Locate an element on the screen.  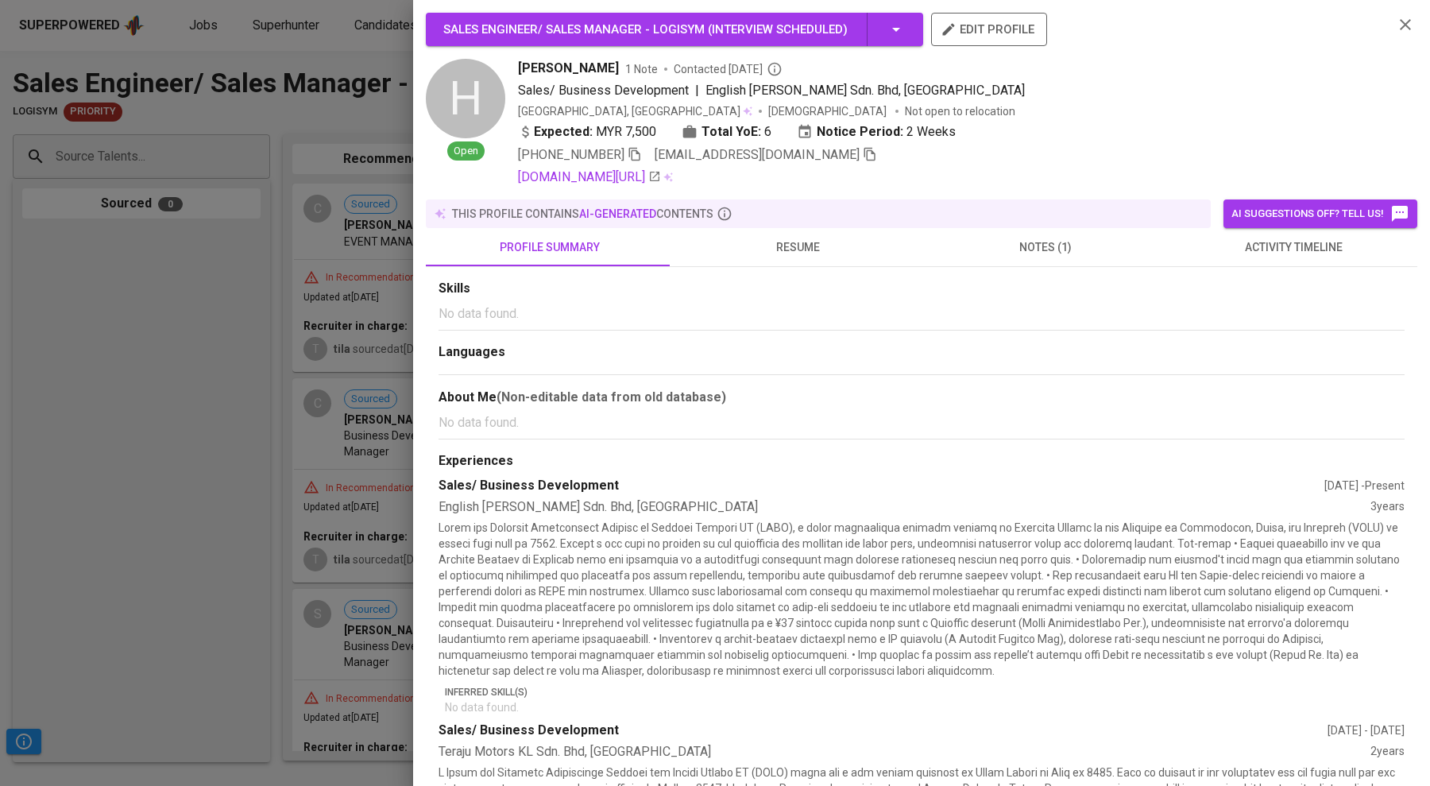
span: profile summary is located at coordinates (550, 247).